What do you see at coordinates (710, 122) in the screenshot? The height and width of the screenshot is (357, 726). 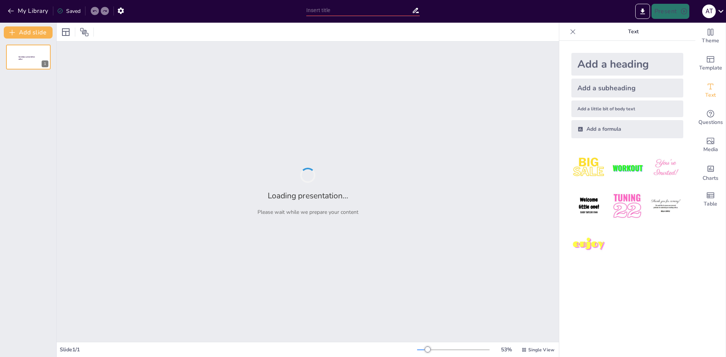 I see `span: Questions` at bounding box center [710, 122].